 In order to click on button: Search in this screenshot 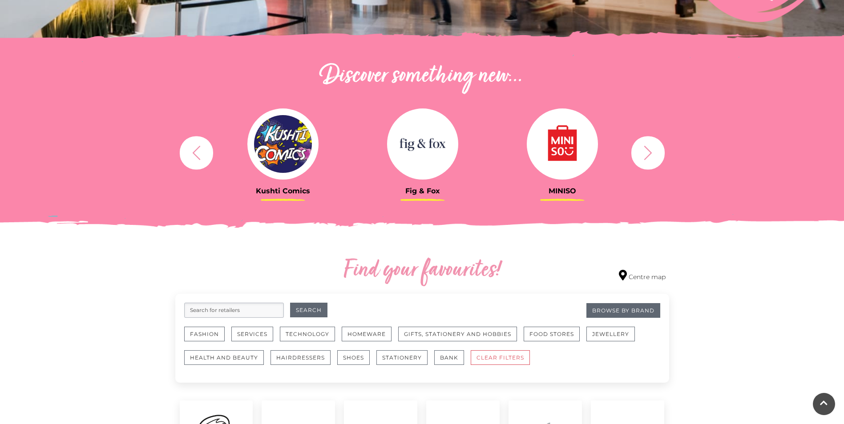, I will do `click(309, 310)`.